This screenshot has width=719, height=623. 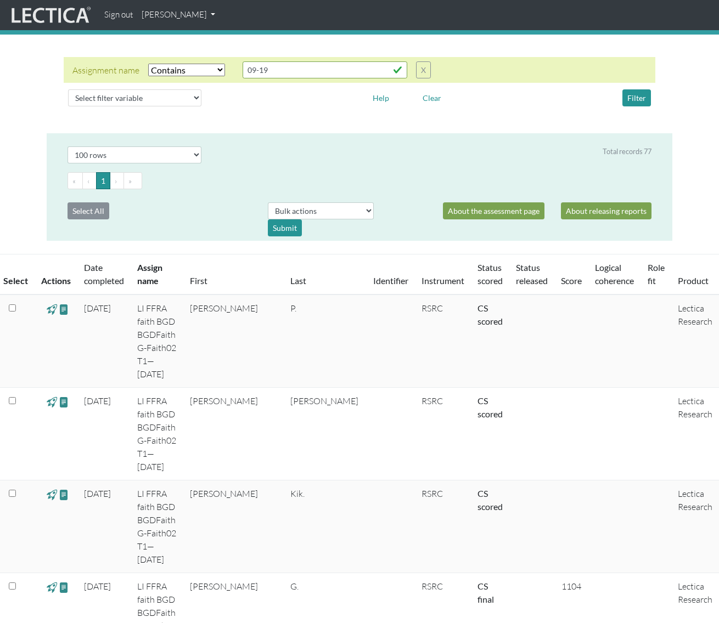 I want to click on a: Last, so click(x=298, y=280).